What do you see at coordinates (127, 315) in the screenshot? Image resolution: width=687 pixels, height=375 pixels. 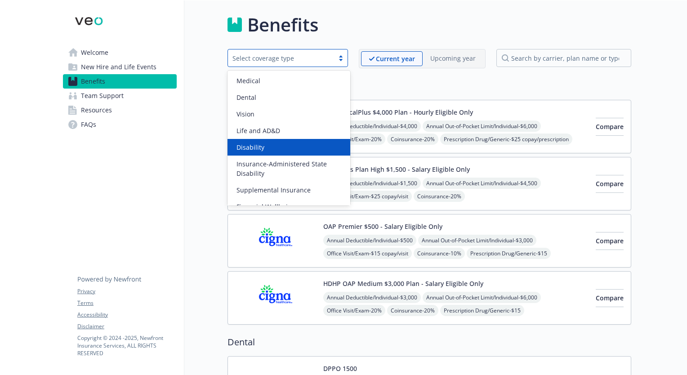 I see `a: Accessibility` at bounding box center [127, 315].